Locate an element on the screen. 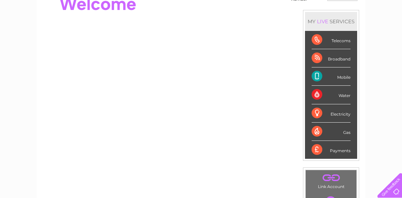 The height and width of the screenshot is (198, 402). td: Link Account is located at coordinates (331, 180).